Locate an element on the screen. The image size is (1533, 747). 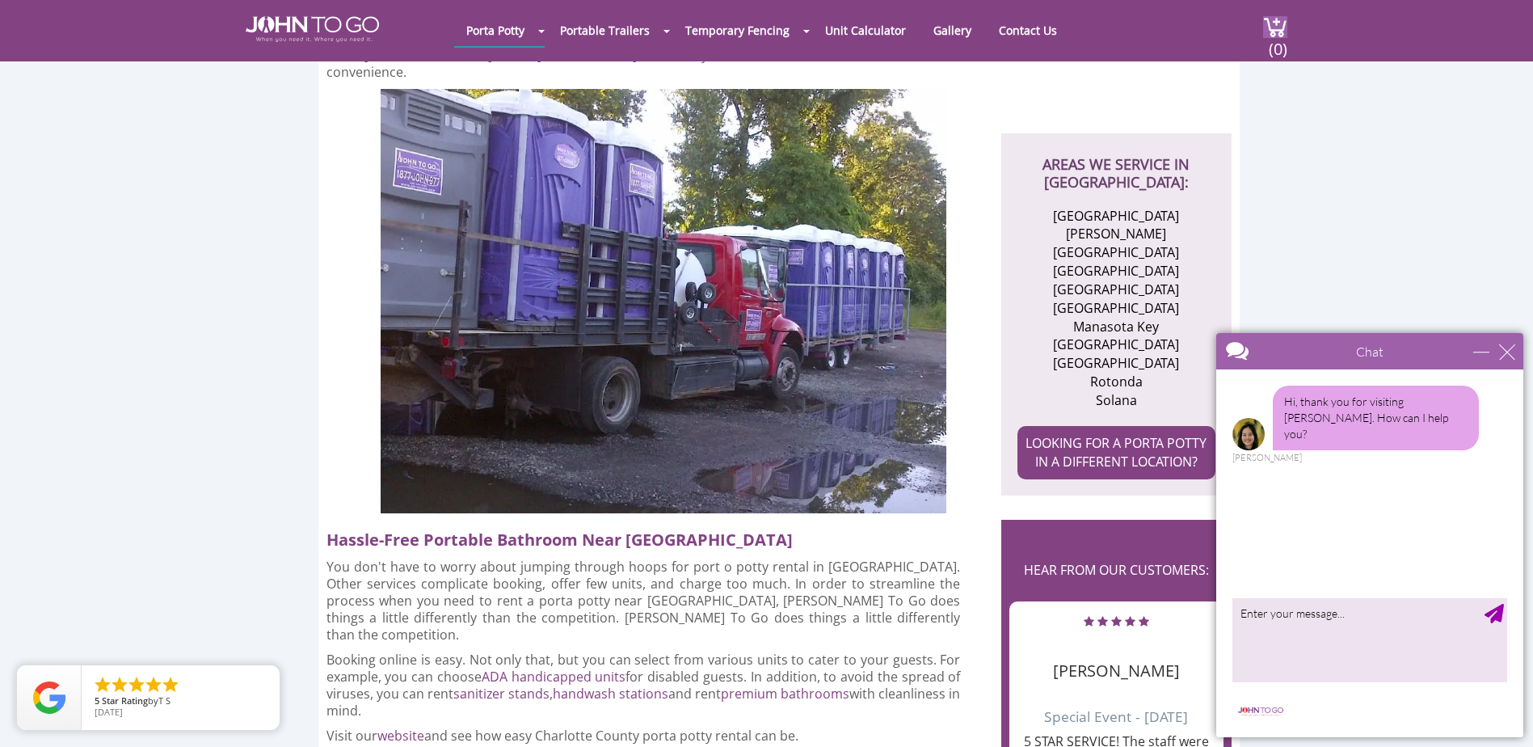
a: Unit Calculator is located at coordinates (866, 30).